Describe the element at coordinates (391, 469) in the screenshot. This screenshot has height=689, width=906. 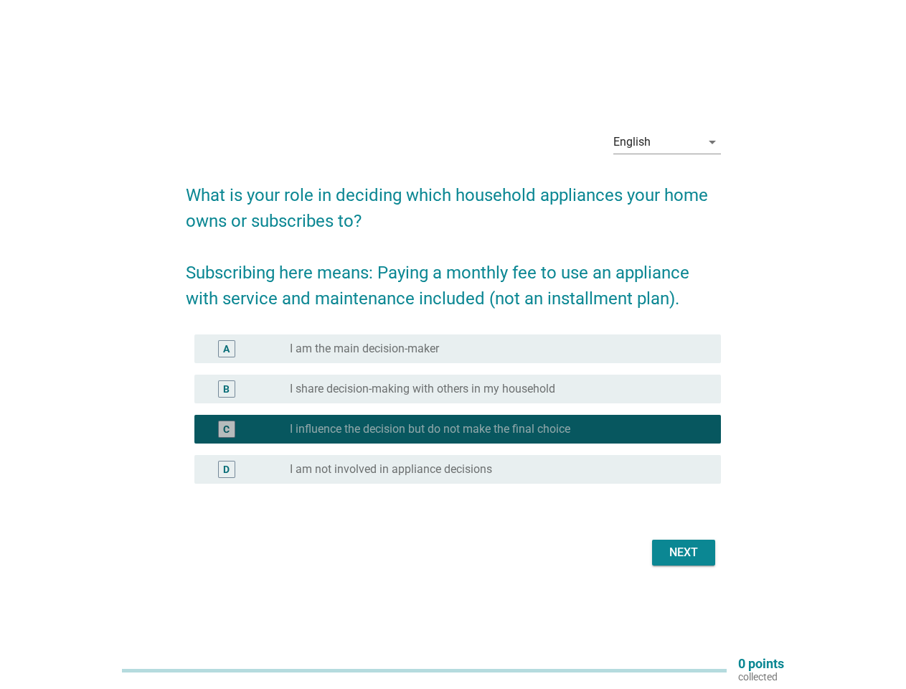
I see `label: I am not involved in appliance decisions` at that location.